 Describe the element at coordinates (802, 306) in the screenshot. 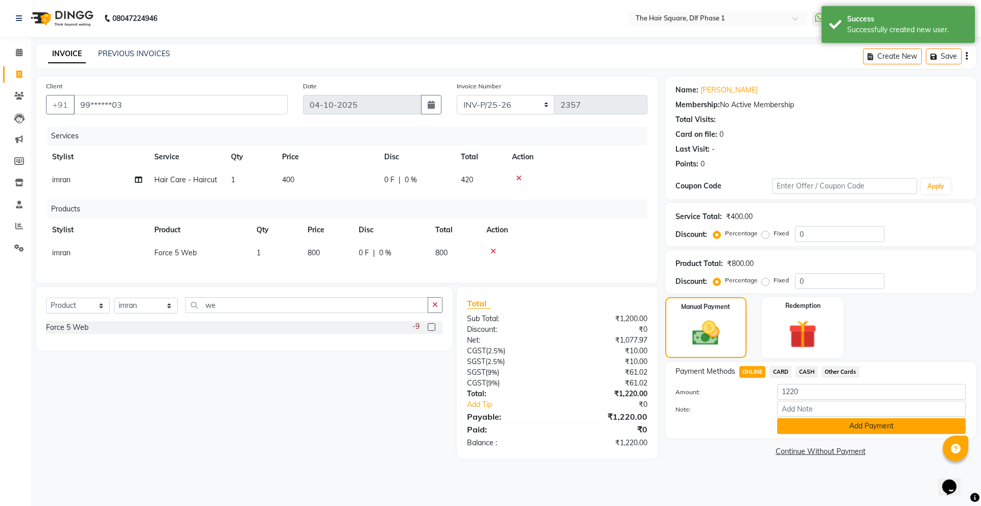

I see `label: Redemption` at that location.